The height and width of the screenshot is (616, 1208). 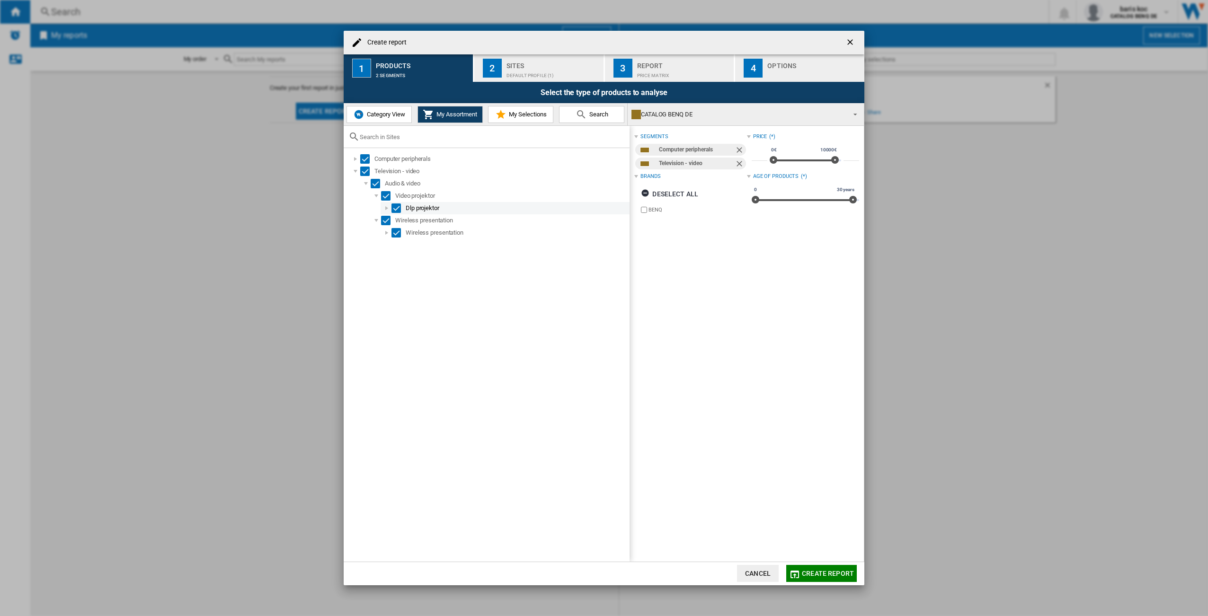 I want to click on span: Category View, so click(x=385, y=114).